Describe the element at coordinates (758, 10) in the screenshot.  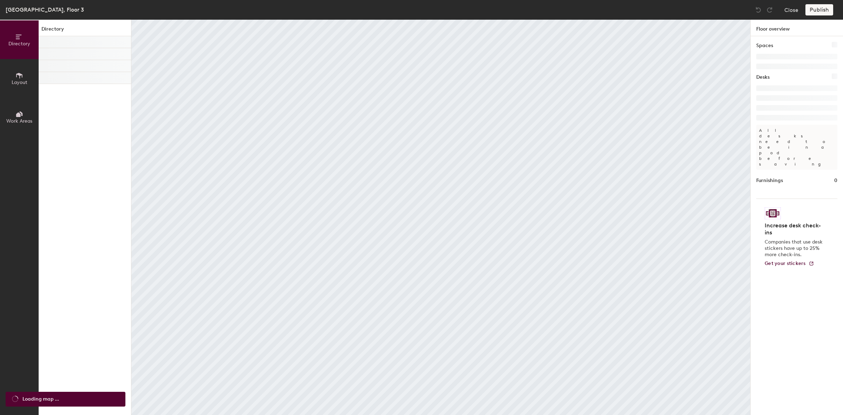
I see `img: Undo` at that location.